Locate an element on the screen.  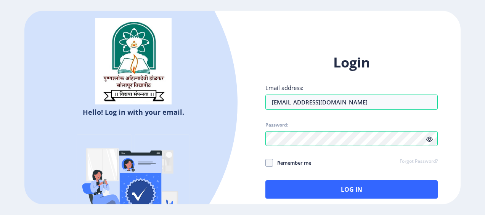
h1: Login is located at coordinates (352, 63).